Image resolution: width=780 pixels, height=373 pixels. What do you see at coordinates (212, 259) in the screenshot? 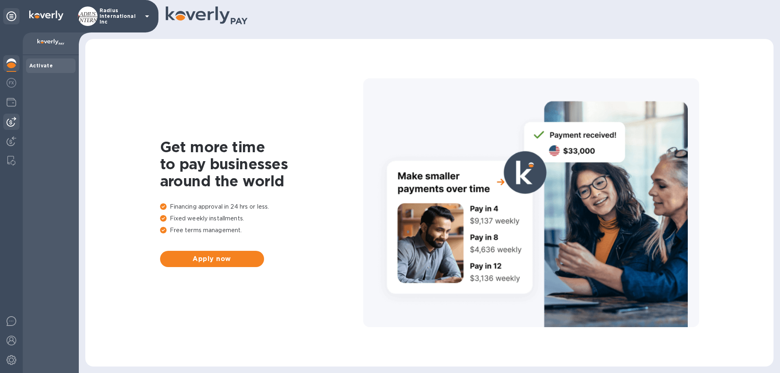
I see `button: Apply now` at bounding box center [212, 259].